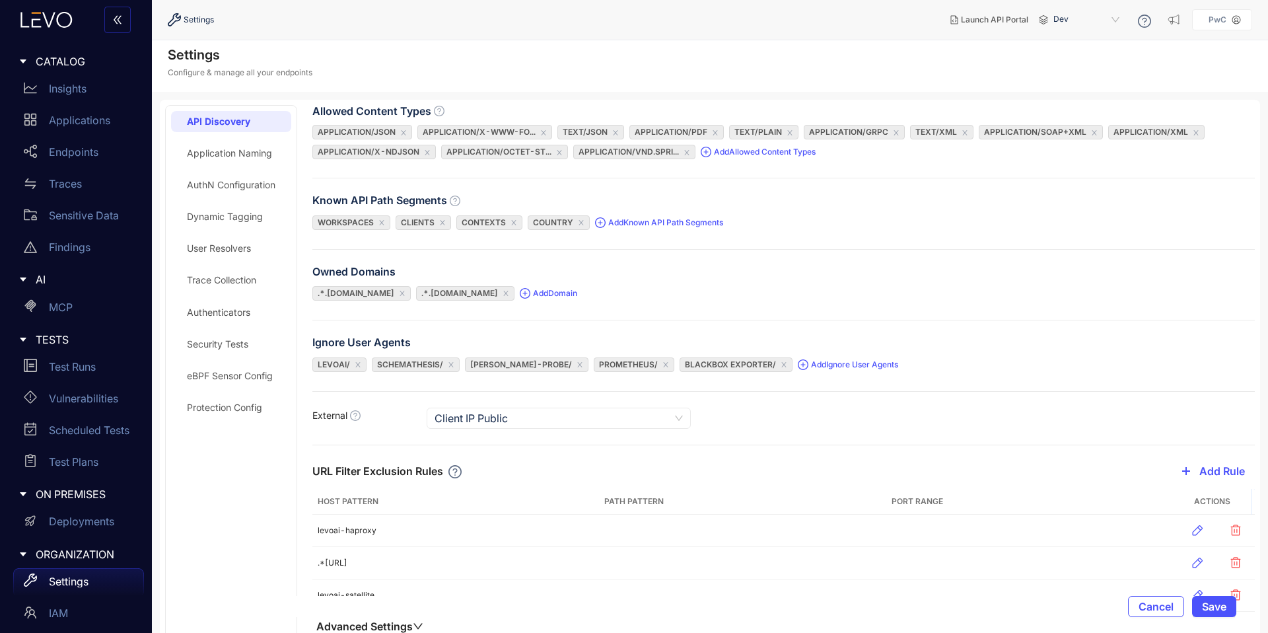 Image resolution: width=1268 pixels, height=633 pixels. Describe the element at coordinates (219, 312) in the screenshot. I see `div: Authenticators` at that location.